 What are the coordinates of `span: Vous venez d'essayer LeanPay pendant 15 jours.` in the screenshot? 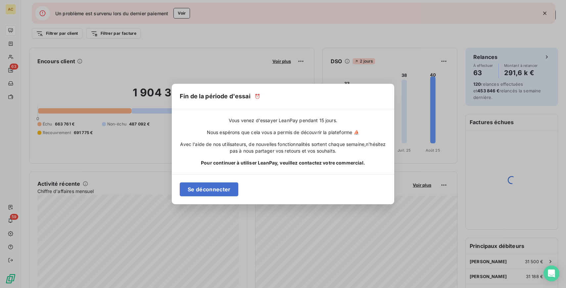 It's located at (283, 120).